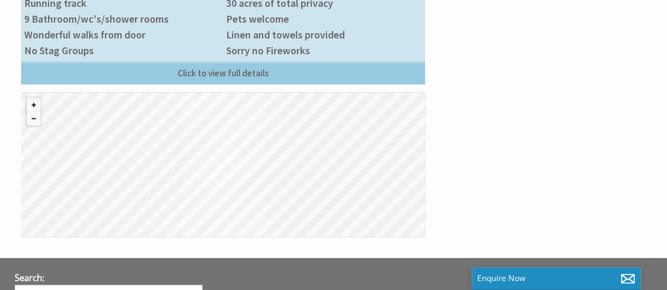 The width and height of the screenshot is (667, 290). Describe the element at coordinates (324, 51) in the screenshot. I see `li: Sorry no Fireworks` at that location.